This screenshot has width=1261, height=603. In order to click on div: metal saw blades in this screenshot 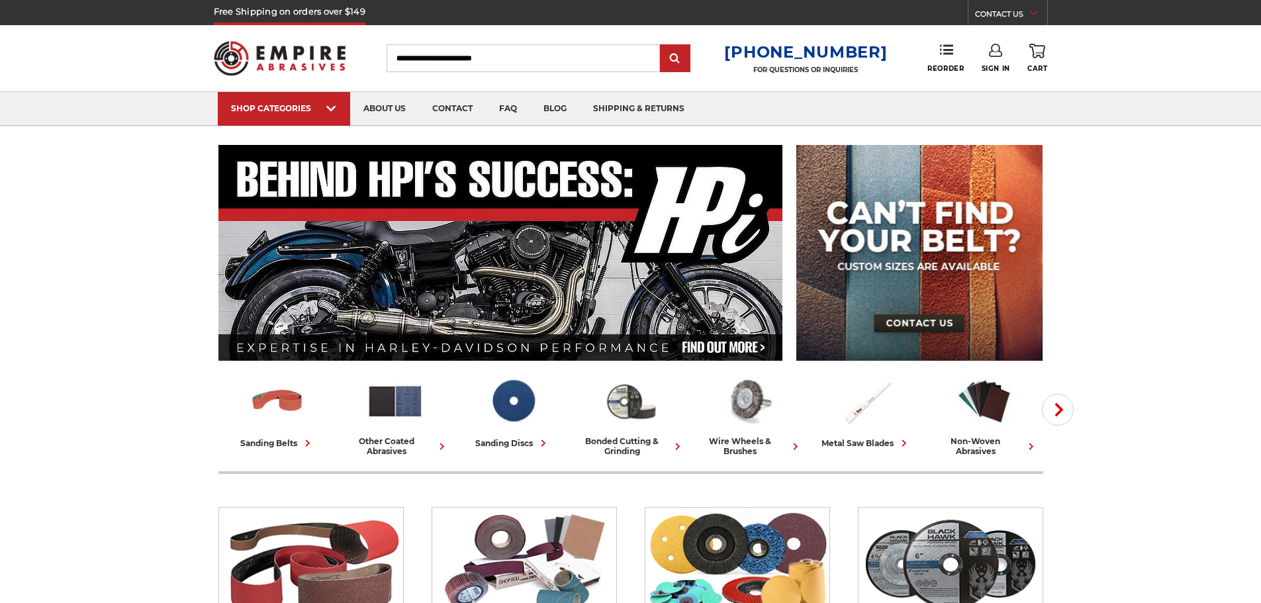, I will do `click(866, 443)`.